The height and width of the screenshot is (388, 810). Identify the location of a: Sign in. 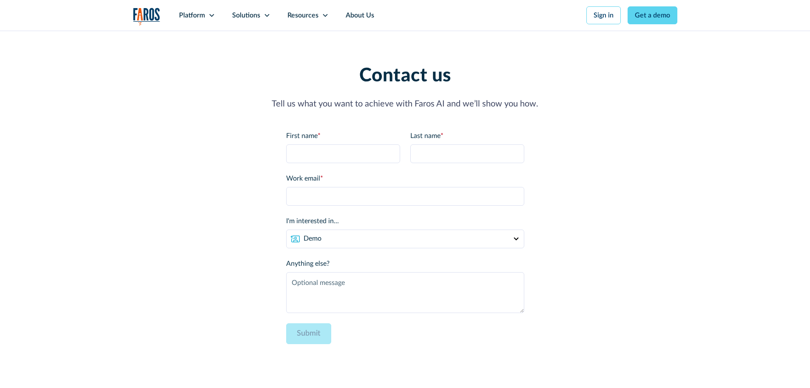
(604, 15).